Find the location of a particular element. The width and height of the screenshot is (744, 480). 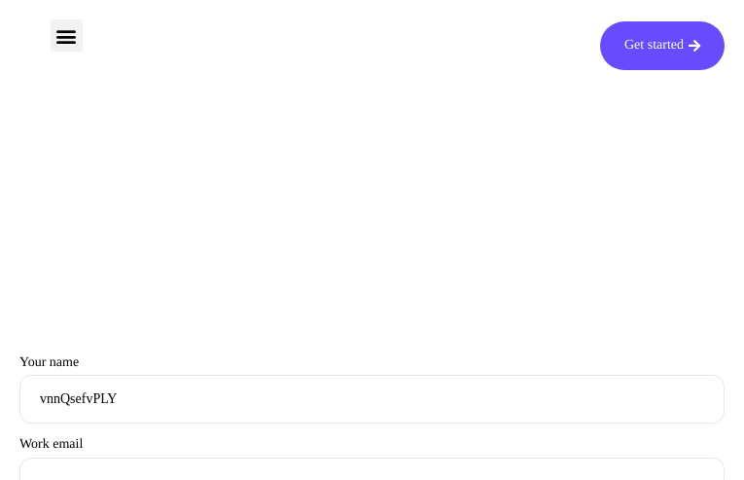

input: Your name is located at coordinates (372, 399).